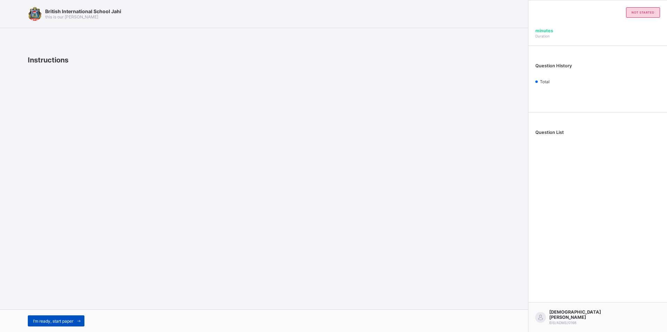 Image resolution: width=667 pixels, height=332 pixels. I want to click on span: minutes, so click(544, 31).